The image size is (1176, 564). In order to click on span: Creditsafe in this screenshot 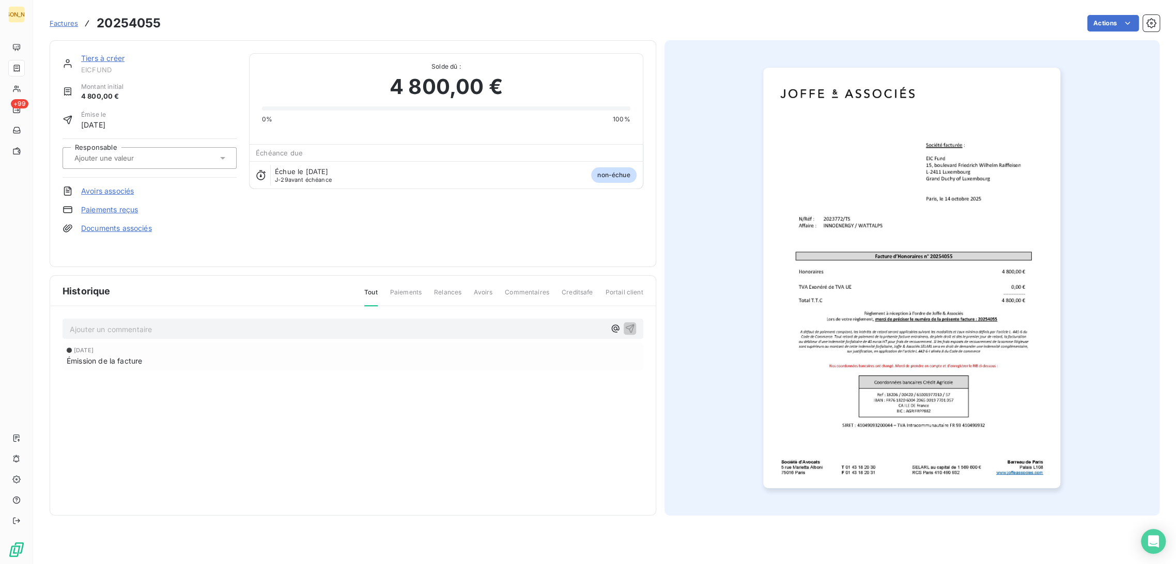, I will do `click(577, 297)`.